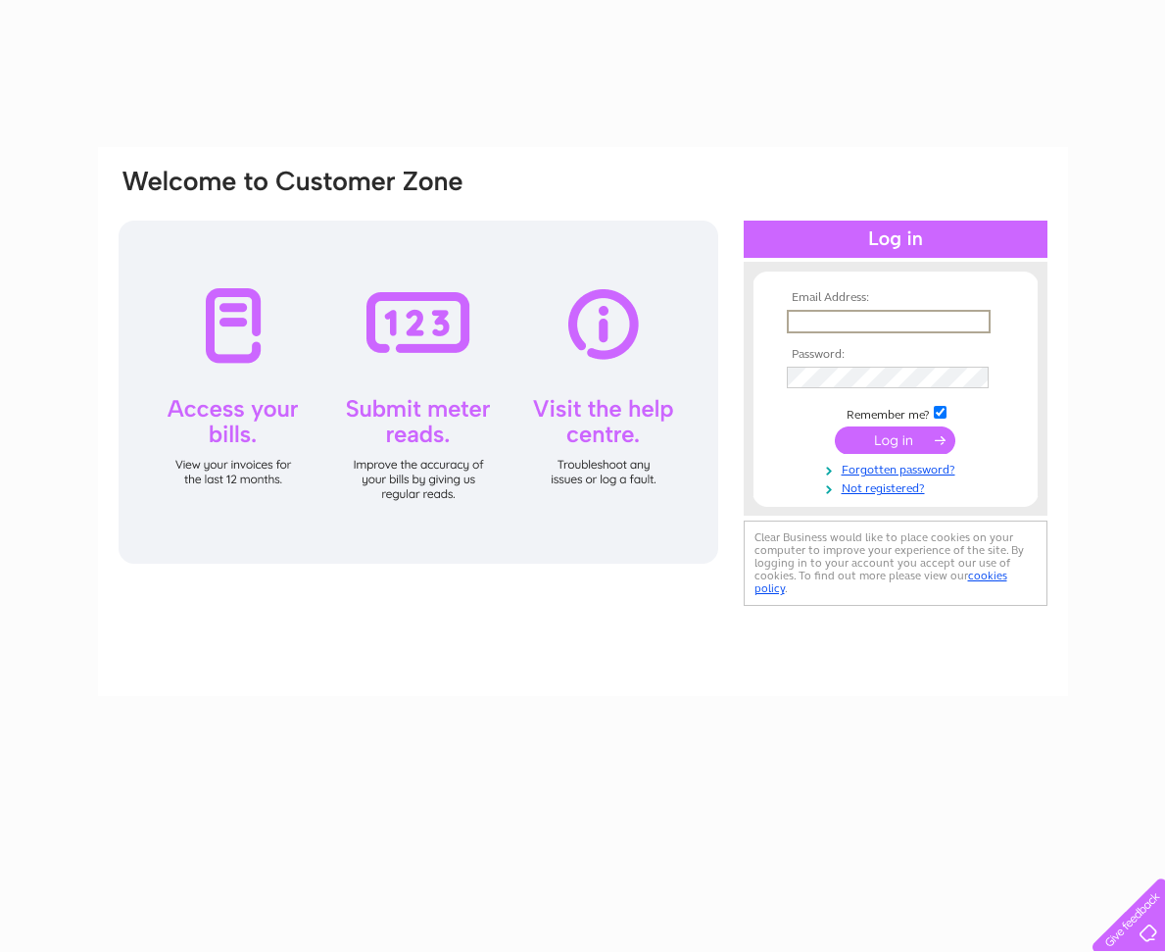 The width and height of the screenshot is (1165, 952). I want to click on td: Remember me?, so click(896, 413).